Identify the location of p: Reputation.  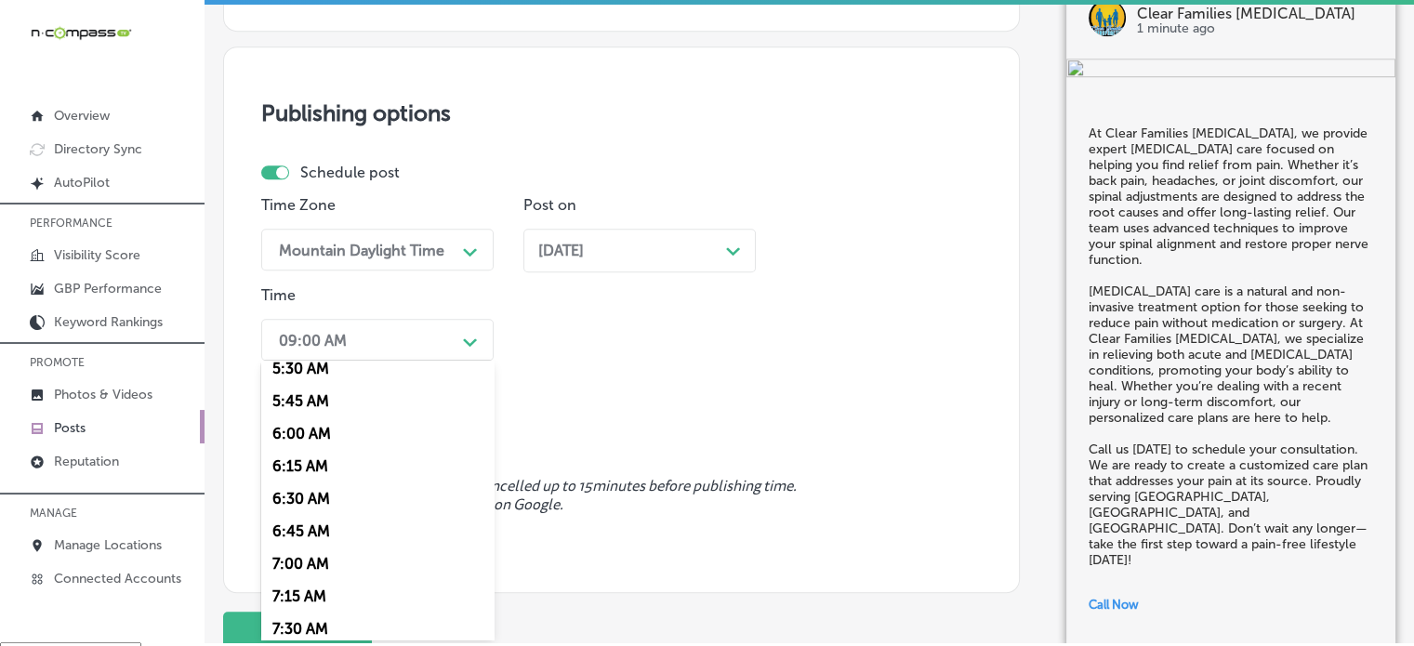
(86, 461).